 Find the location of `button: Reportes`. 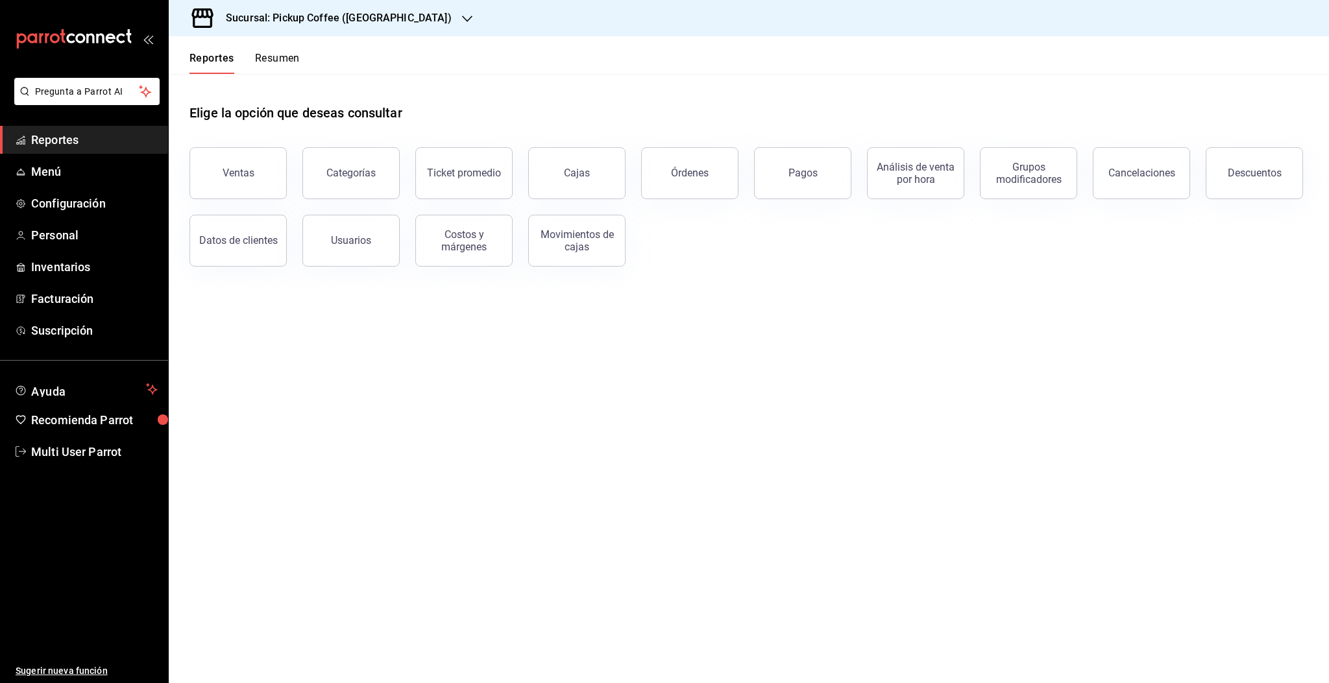

button: Reportes is located at coordinates (212, 63).